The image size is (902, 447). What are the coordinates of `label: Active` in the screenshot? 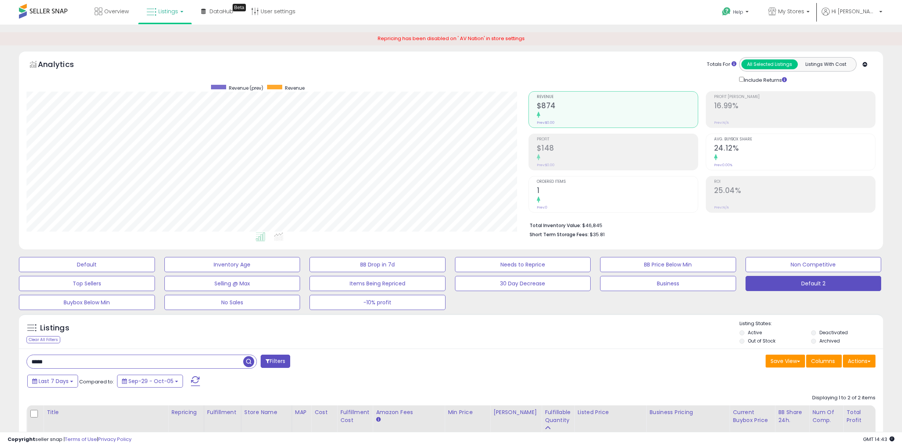 It's located at (755, 333).